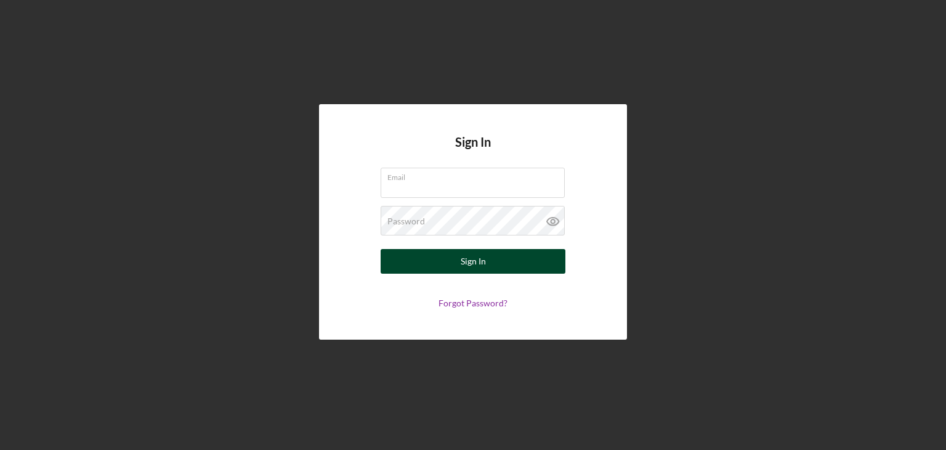 The height and width of the screenshot is (450, 946). What do you see at coordinates (473, 261) in the screenshot?
I see `button: Sign In` at bounding box center [473, 261].